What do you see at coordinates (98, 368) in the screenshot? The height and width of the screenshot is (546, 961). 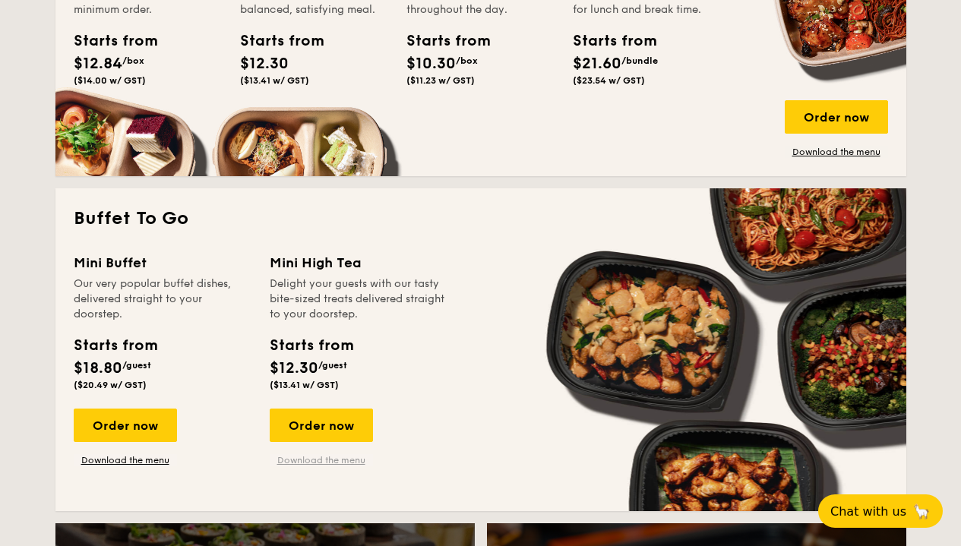 I see `span: $18.80` at bounding box center [98, 368].